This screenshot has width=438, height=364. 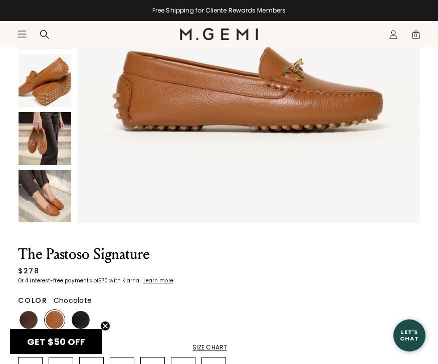 What do you see at coordinates (210, 348) in the screenshot?
I see `div: Size Chart` at bounding box center [210, 348].